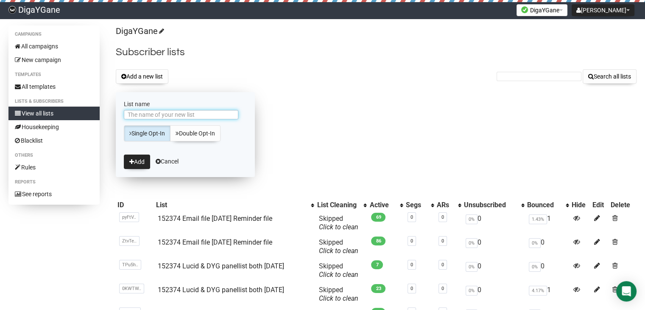 The height and width of the screenshot is (310, 645). What do you see at coordinates (135, 205) in the screenshot?
I see `div: ID` at bounding box center [135, 205].